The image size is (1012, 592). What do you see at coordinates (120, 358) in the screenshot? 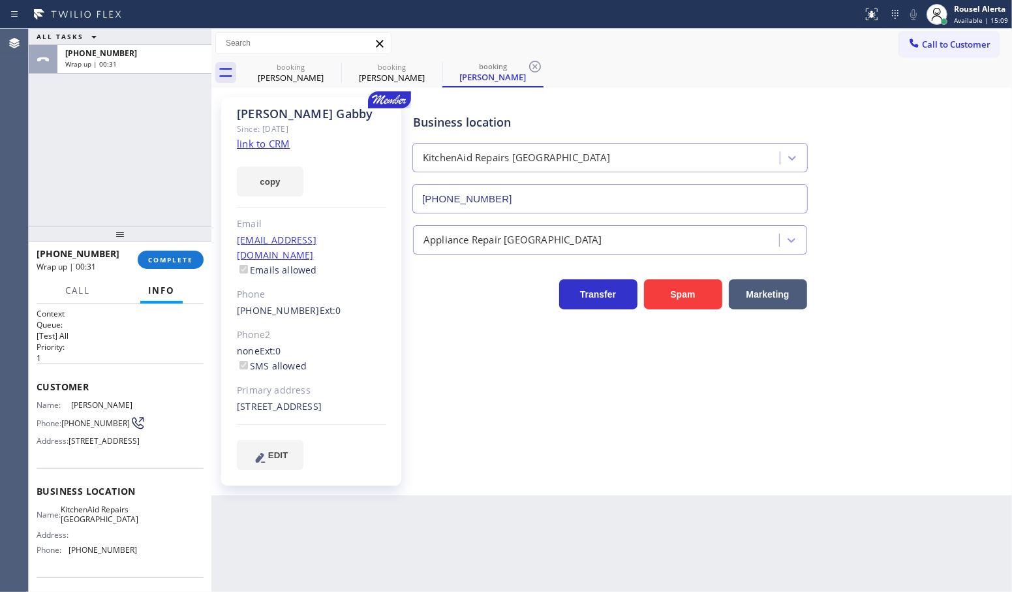
I see `p: 1` at bounding box center [120, 358].